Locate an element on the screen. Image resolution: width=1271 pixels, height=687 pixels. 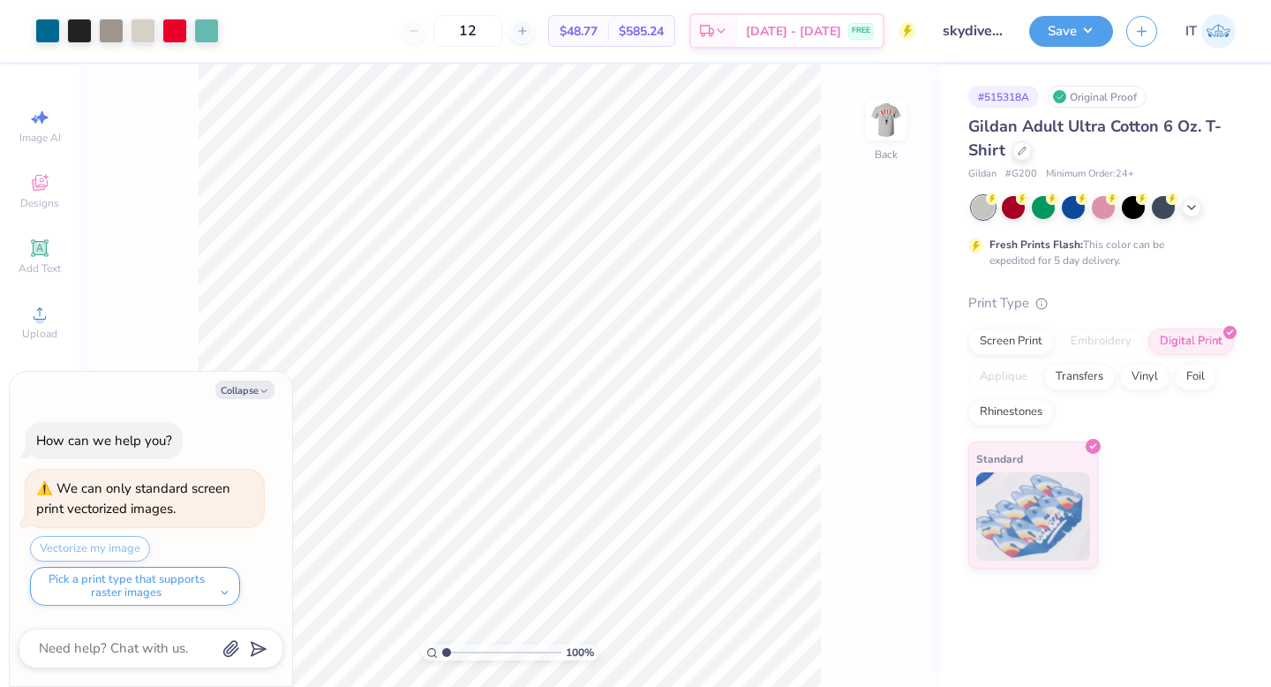
button: Collapse is located at coordinates (245, 389).